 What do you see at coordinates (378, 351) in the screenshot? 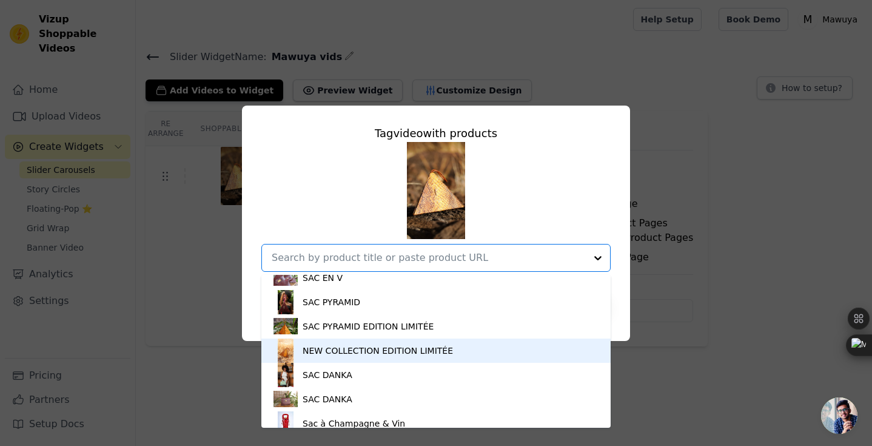
I see `div: NEW COLLECTION EDITION LIMITÉE` at bounding box center [378, 351].